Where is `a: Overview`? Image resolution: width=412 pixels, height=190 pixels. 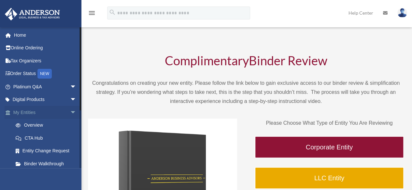
a: Overview is located at coordinates (47, 126).